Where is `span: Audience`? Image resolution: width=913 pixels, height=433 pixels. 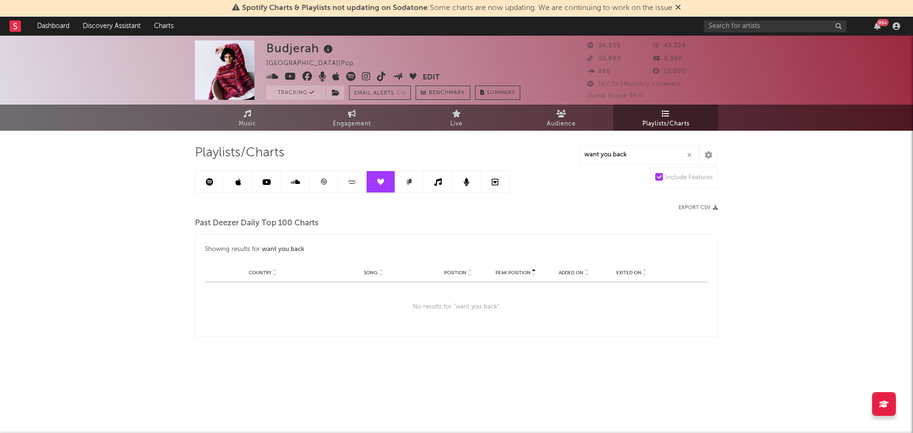
span: Audience is located at coordinates (561, 124).